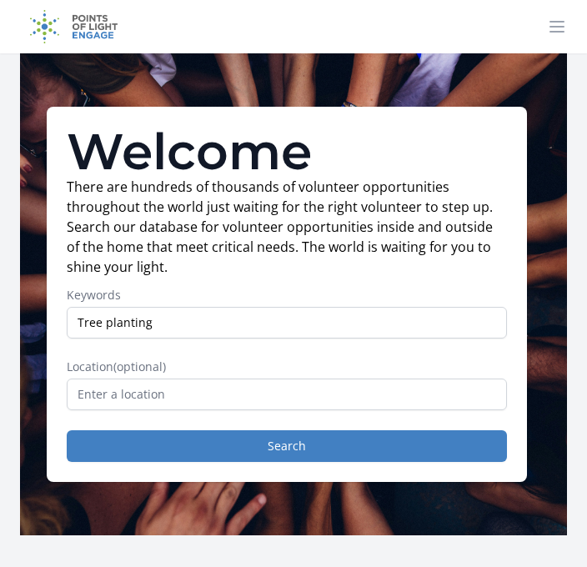 Image resolution: width=587 pixels, height=567 pixels. What do you see at coordinates (139, 366) in the screenshot?
I see `span: (optional)` at bounding box center [139, 366].